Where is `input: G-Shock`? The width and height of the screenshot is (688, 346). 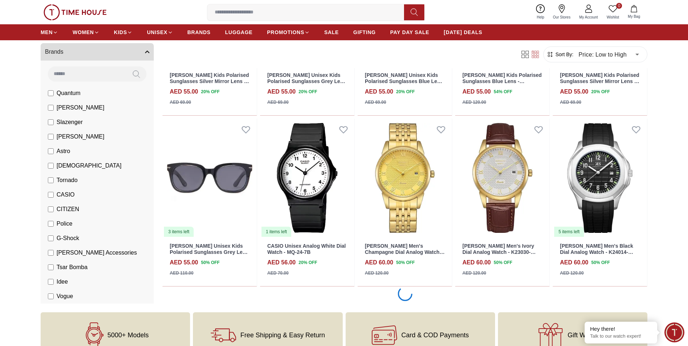
input: G-Shock is located at coordinates (51, 238).